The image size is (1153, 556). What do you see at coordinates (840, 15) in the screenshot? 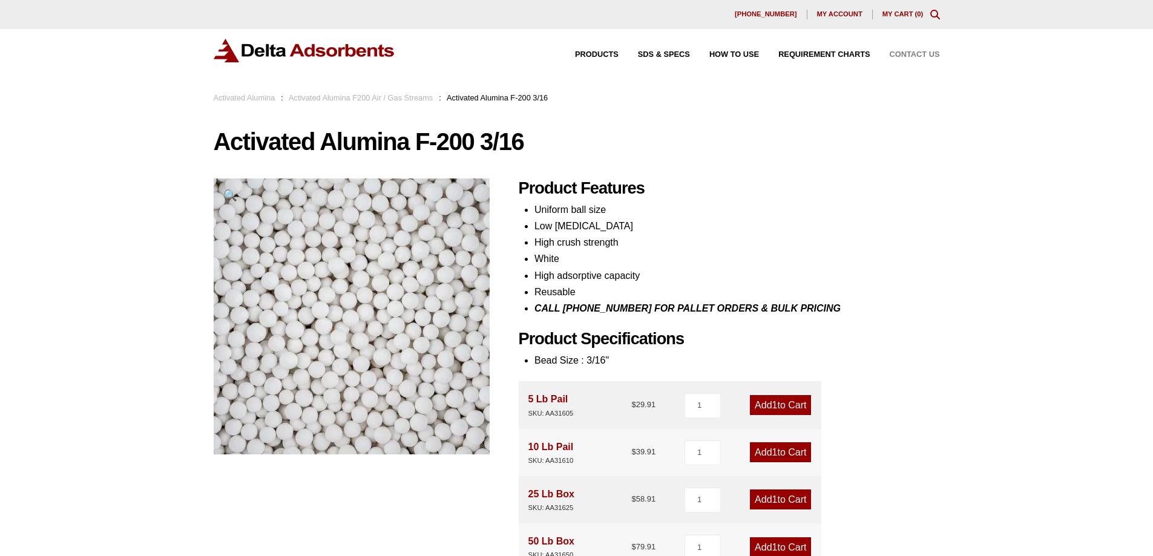
I see `a: My account` at bounding box center [840, 15].